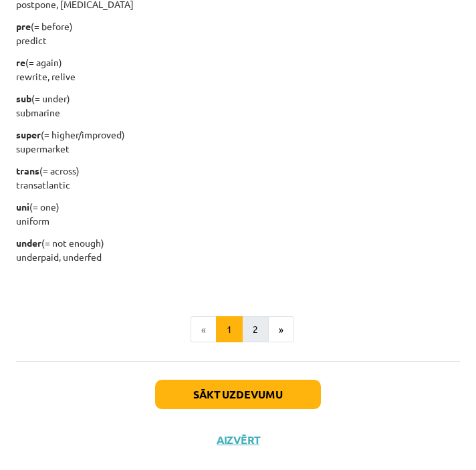 This screenshot has width=476, height=470. Describe the element at coordinates (28, 134) in the screenshot. I see `b: super` at that location.